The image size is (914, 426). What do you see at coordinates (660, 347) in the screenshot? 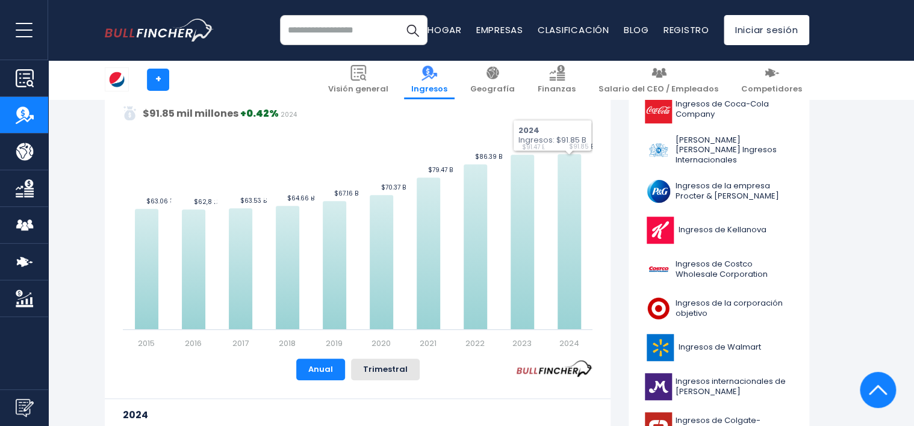
I see `img: Logotipo de WMT` at bounding box center [660, 347].